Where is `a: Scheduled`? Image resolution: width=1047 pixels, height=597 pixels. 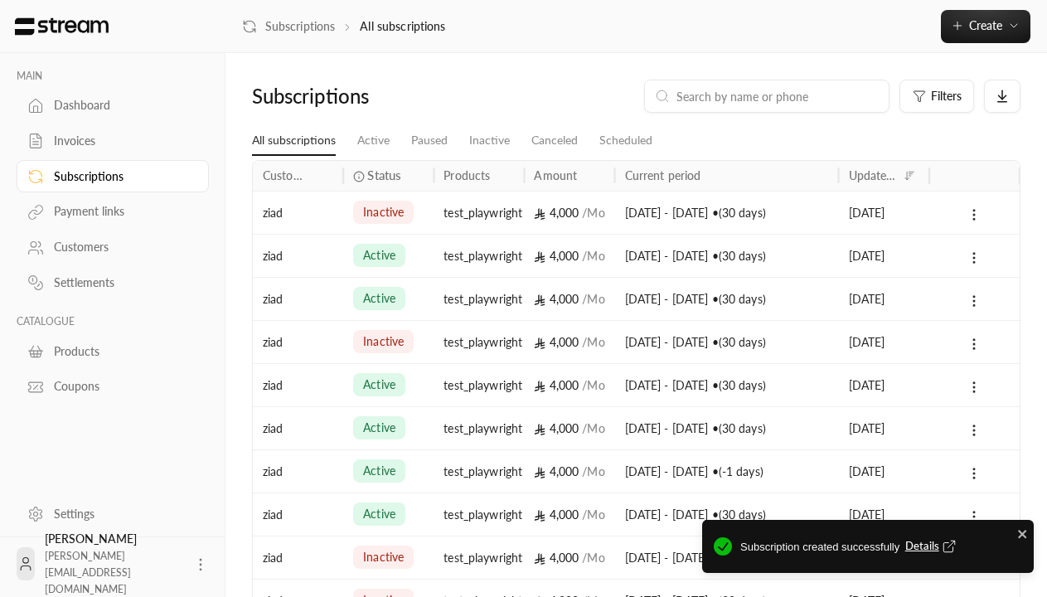
a: Scheduled is located at coordinates (626, 140).